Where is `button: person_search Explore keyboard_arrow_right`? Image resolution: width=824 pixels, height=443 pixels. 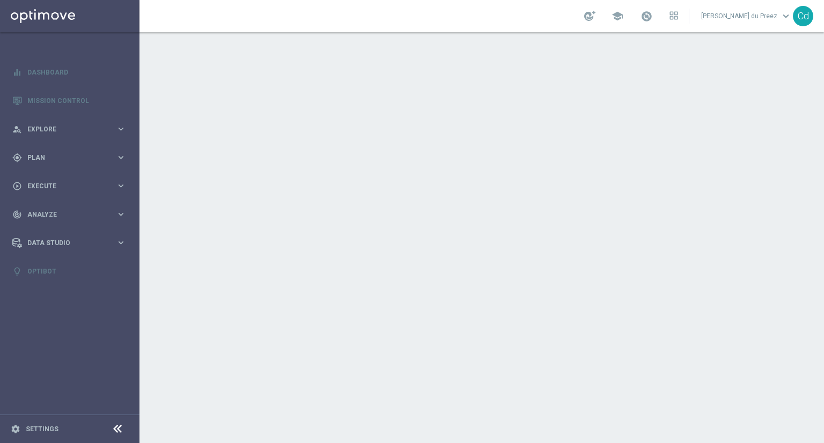
button: person_search Explore keyboard_arrow_right is located at coordinates (69, 129).